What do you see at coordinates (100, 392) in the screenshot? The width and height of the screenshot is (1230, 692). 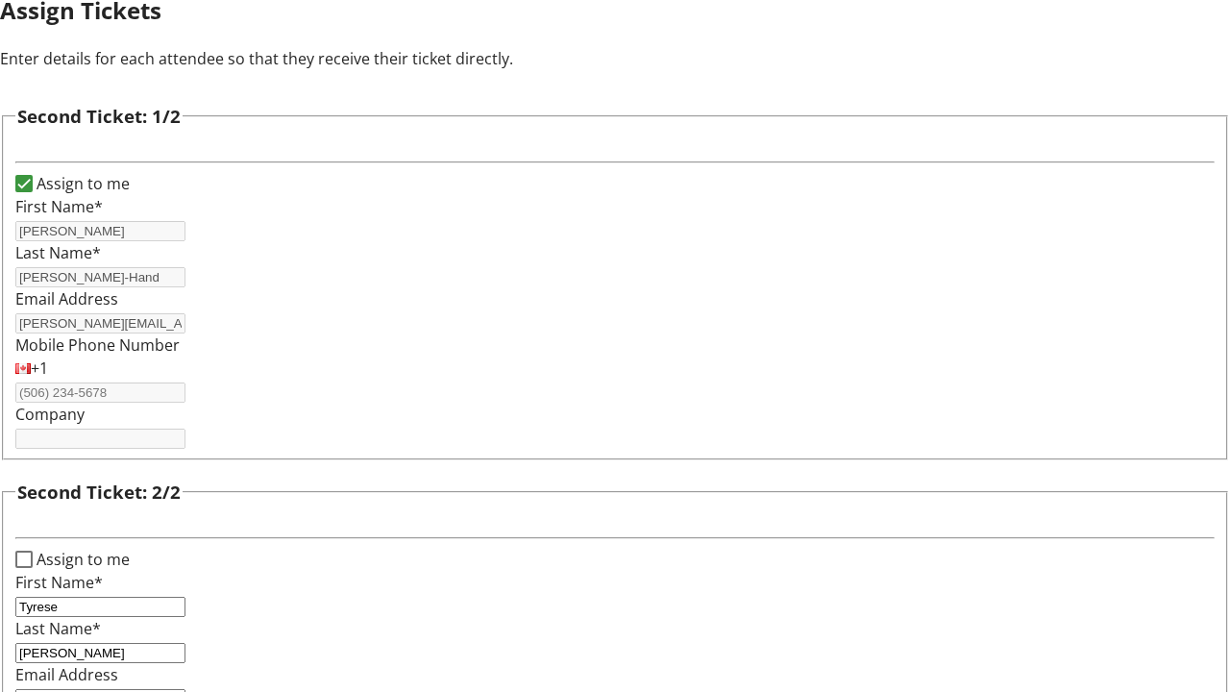 I see `input: (506) 234-5678` at bounding box center [100, 392].